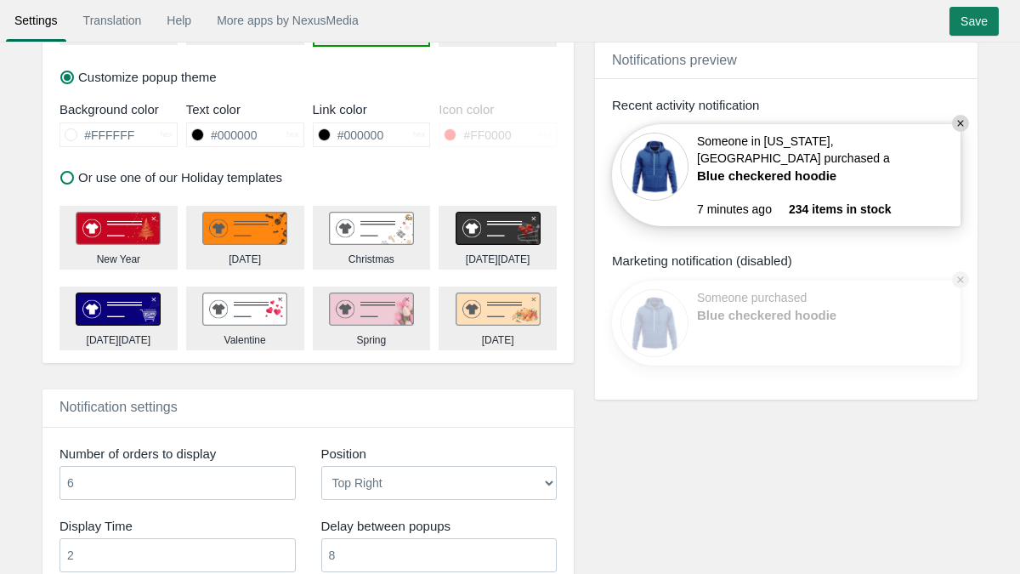 The image size is (1020, 574). Describe the element at coordinates (118, 229) in the screenshot. I see `img: new_year.png` at that location.